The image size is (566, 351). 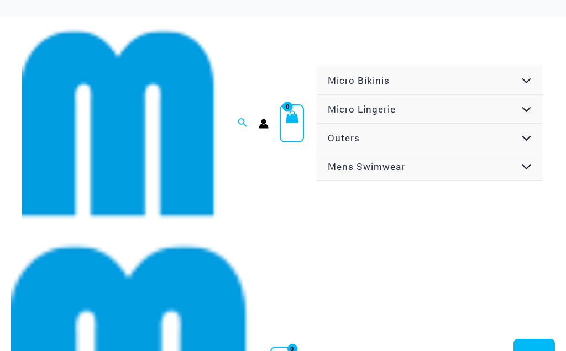 I want to click on a: Micro BikinisMenu ToggleMenu Toggle, so click(x=429, y=81).